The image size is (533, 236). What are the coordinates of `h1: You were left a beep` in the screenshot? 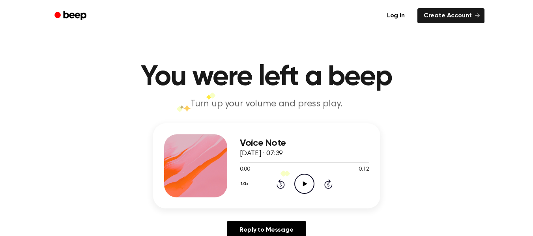 It's located at (267, 77).